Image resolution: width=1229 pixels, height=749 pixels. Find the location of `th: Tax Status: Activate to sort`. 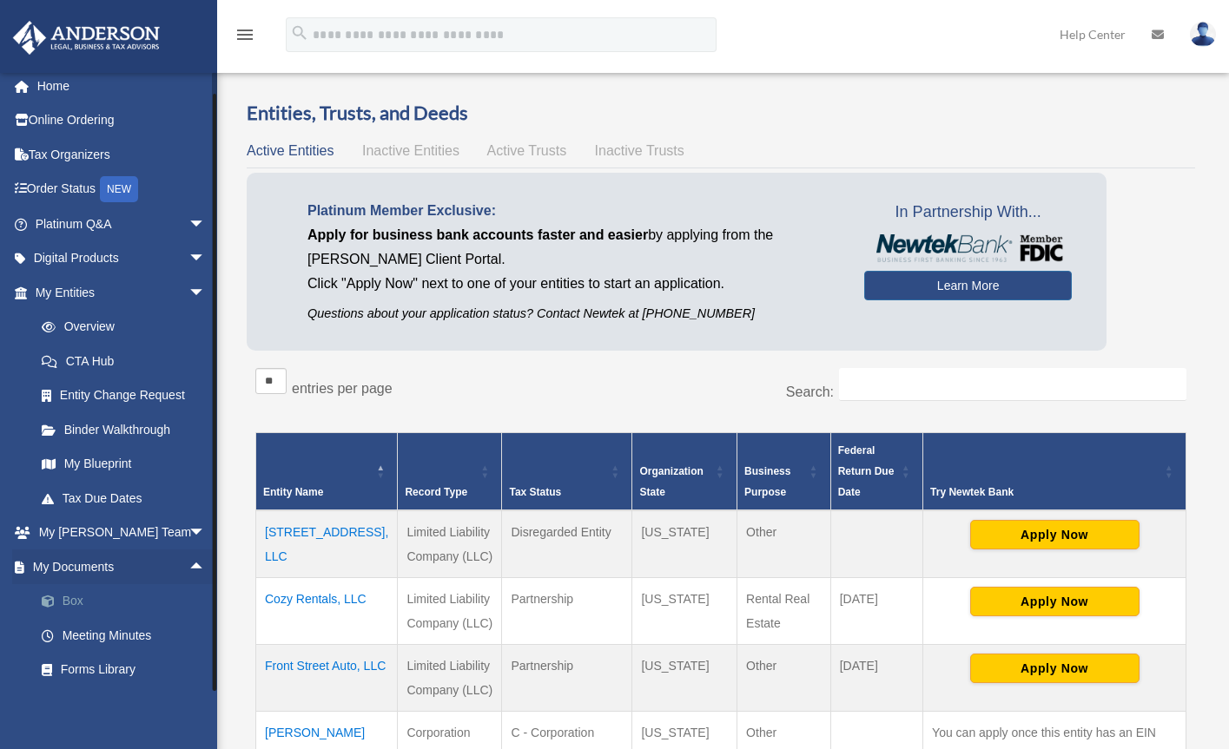

th: Tax Status: Activate to sort is located at coordinates (567, 471).